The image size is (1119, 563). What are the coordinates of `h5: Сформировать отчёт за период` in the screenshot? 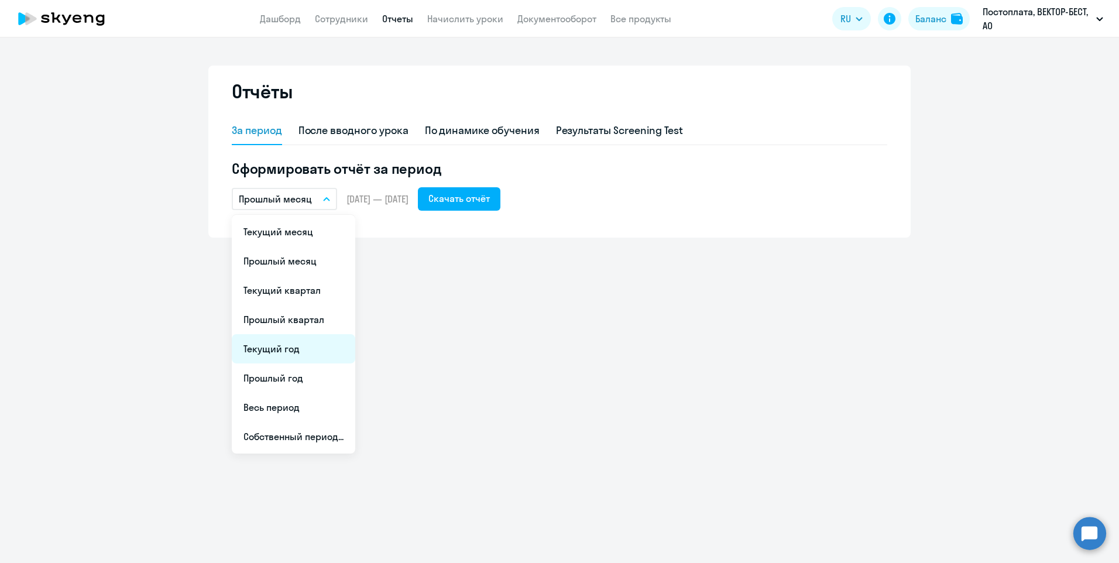 It's located at (560, 169).